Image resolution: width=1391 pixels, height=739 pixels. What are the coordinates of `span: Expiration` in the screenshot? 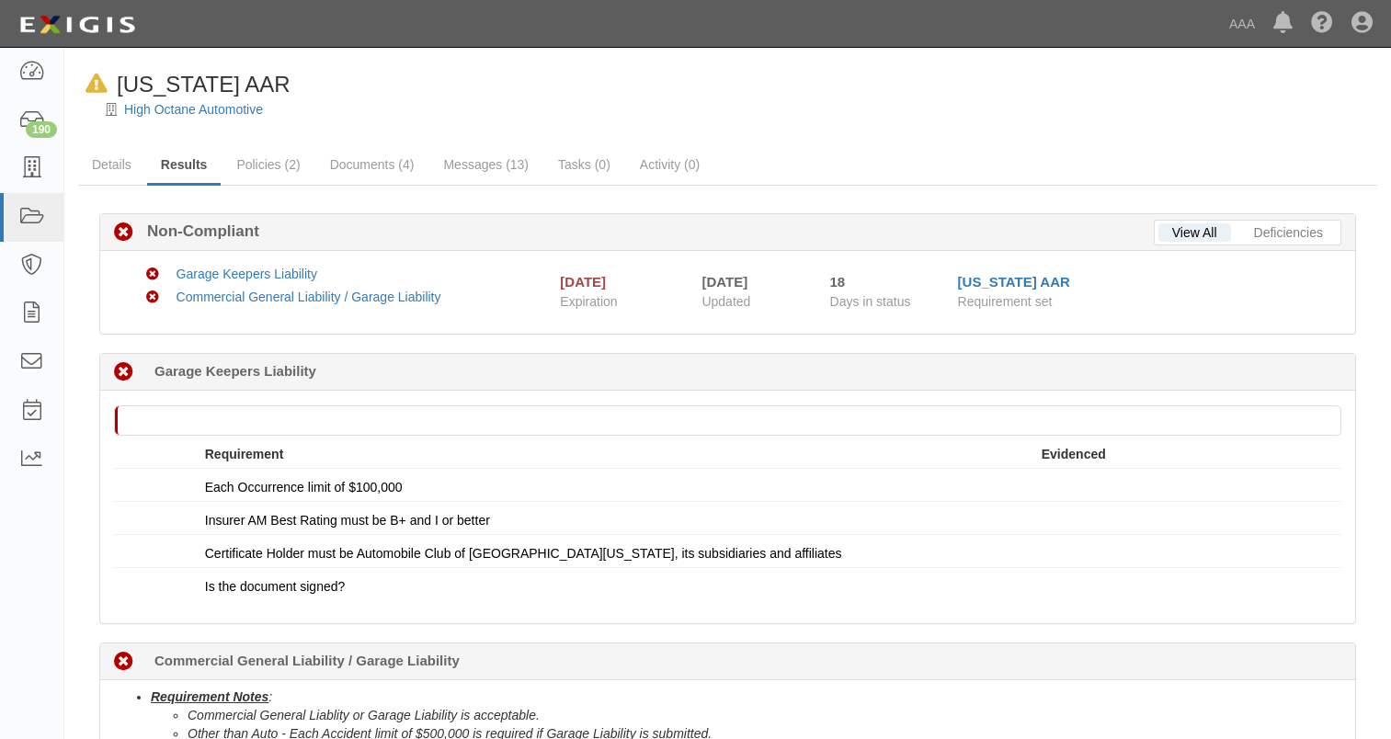 It's located at (624, 302).